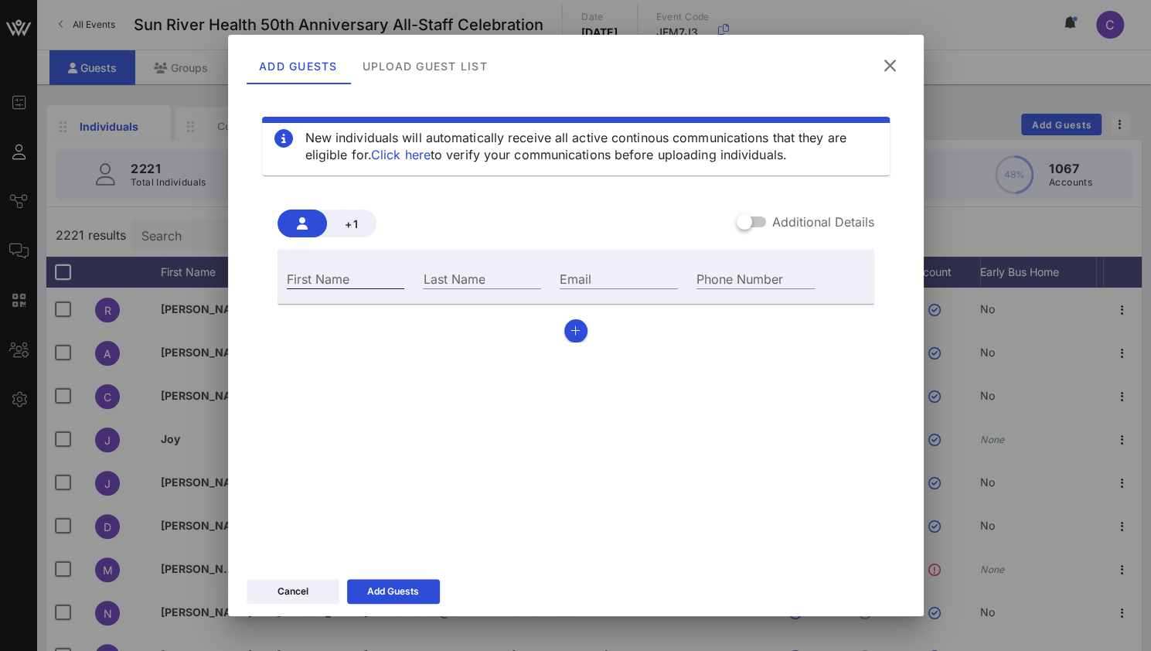 This screenshot has height=651, width=1151. I want to click on div: Cancel, so click(293, 591).